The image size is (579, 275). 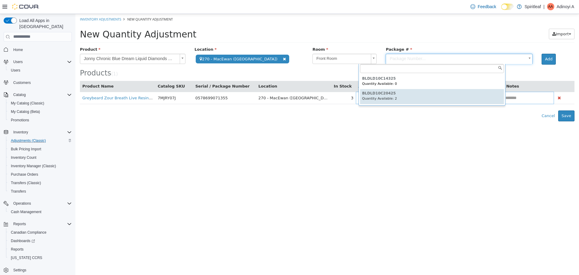 What do you see at coordinates (27, 103) in the screenshot?
I see `a: My Catalog (Classic)` at bounding box center [27, 103].